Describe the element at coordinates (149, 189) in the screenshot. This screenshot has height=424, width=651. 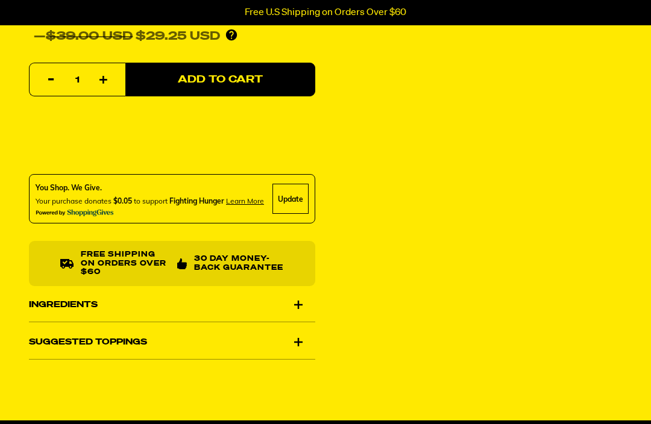
I see `div: You Shop. We Give.` at that location.